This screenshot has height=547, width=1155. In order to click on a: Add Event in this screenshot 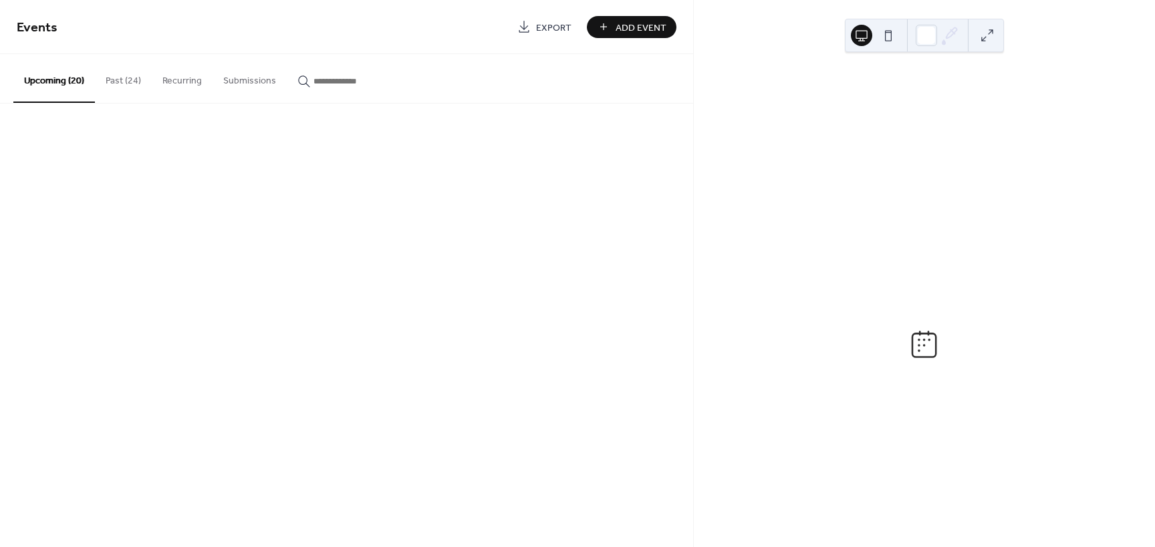, I will do `click(631, 27)`.